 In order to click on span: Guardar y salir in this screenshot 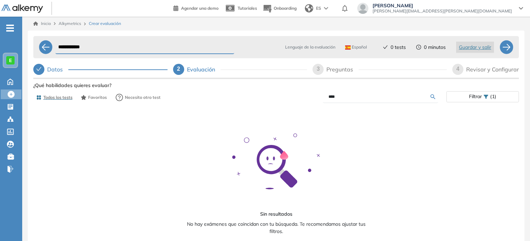, I will do `click(474, 47)`.